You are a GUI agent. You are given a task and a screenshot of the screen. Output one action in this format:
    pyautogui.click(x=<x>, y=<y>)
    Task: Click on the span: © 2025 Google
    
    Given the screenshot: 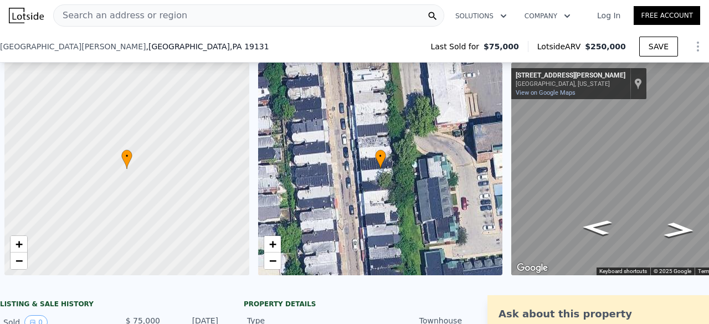 What is the action you would take?
    pyautogui.click(x=672, y=271)
    